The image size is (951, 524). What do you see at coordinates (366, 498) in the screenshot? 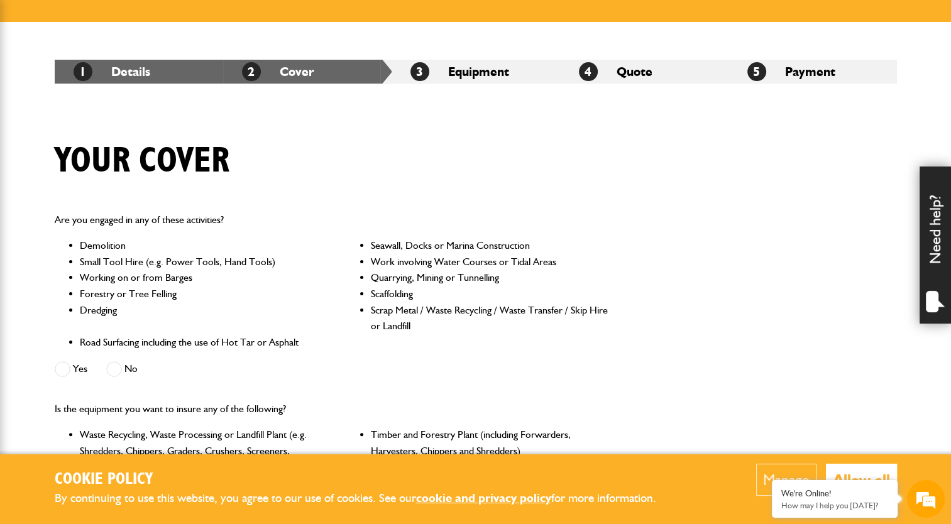
I see `p: By continuing to use this website, you agree to our use of cookies. See our for more information.` at bounding box center [366, 498].